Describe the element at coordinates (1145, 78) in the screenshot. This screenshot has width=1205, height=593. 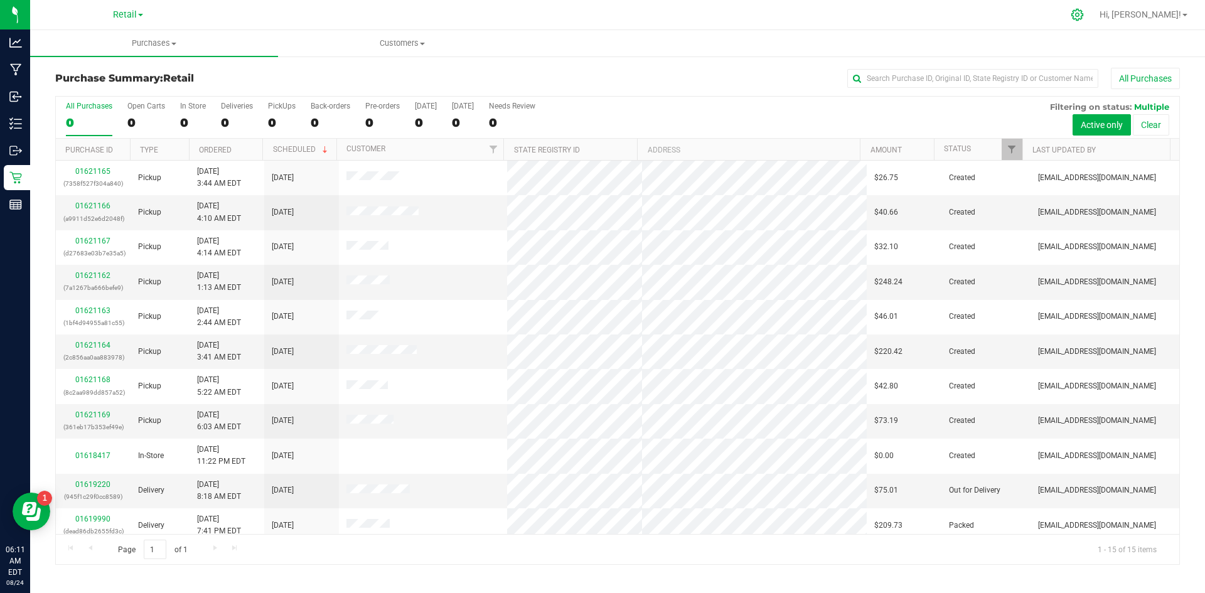
I see `button: All Purchases` at that location.